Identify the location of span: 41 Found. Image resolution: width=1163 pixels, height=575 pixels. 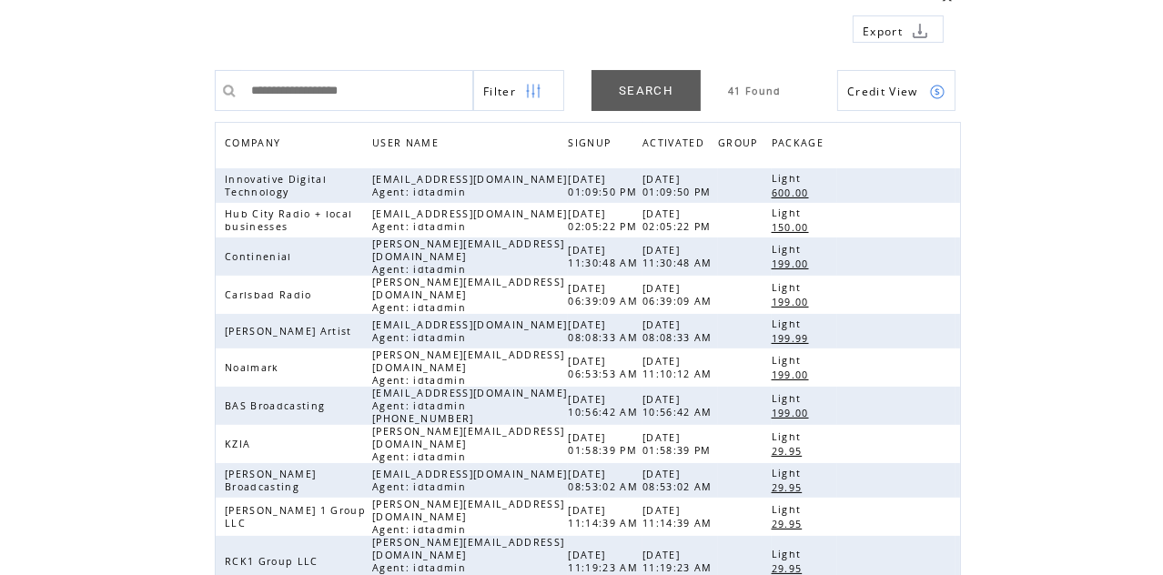
(754, 91).